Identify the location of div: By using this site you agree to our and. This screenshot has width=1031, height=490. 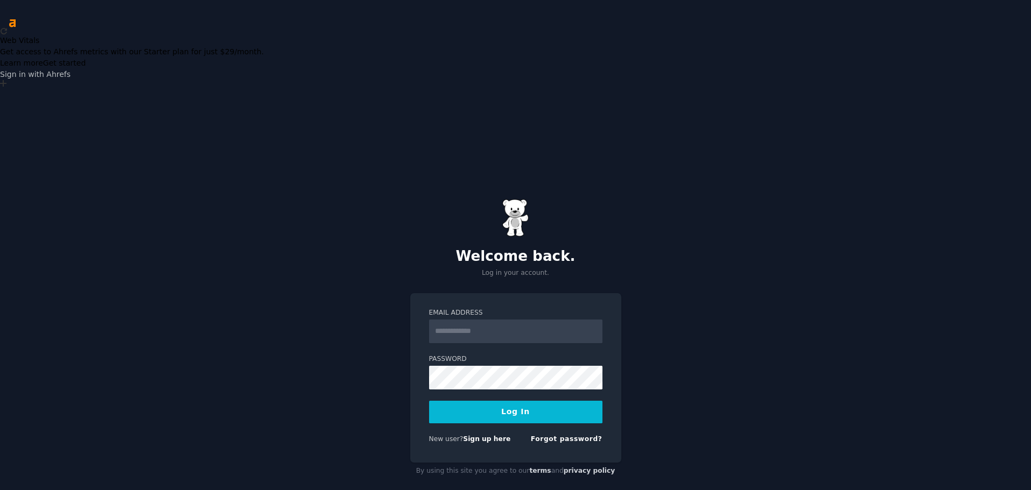
(516, 471).